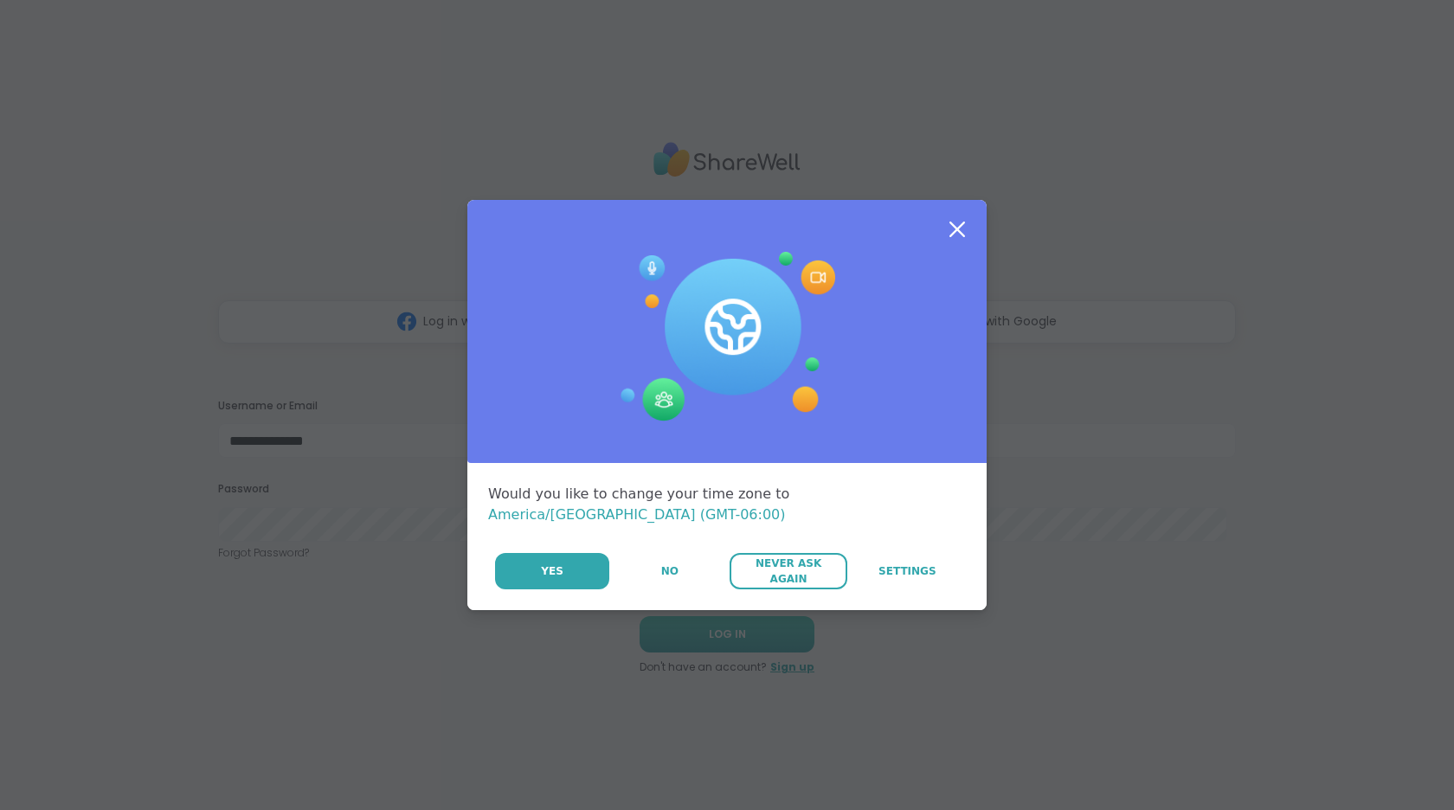  What do you see at coordinates (727, 505) in the screenshot?
I see `div: Would you like to change your time zone to` at bounding box center [727, 505].